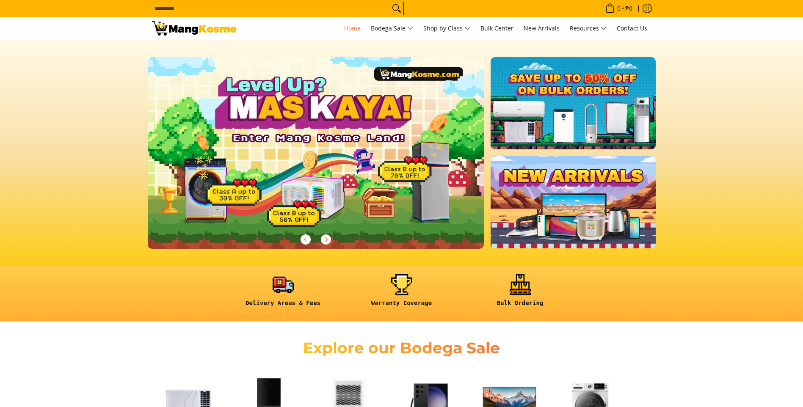 This screenshot has width=803, height=407. I want to click on a: Home, so click(352, 28).